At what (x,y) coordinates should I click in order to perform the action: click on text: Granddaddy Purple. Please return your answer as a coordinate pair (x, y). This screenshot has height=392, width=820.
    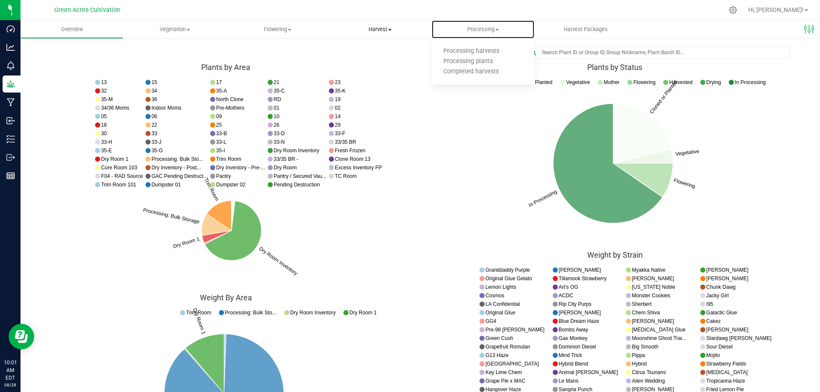
    Looking at the image, I should click on (508, 270).